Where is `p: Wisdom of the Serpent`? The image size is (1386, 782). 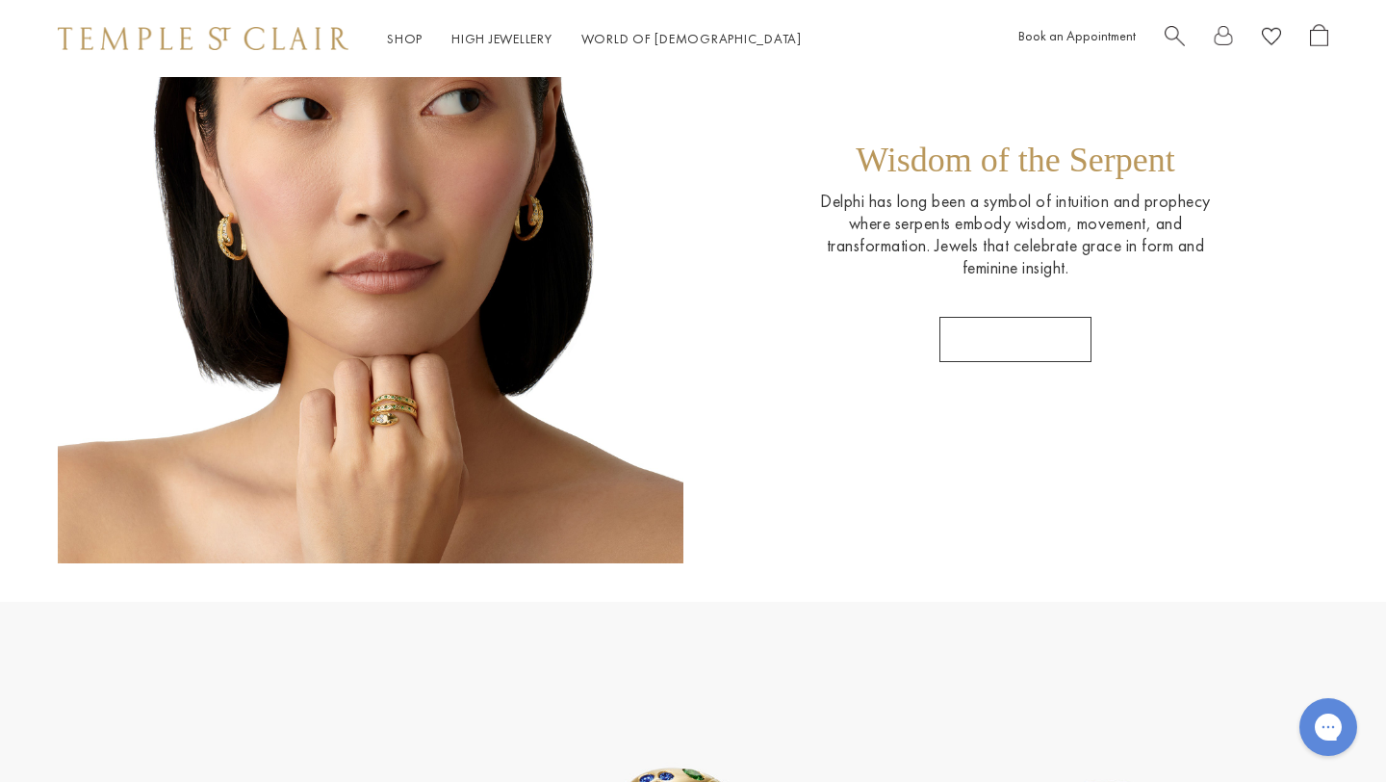 p: Wisdom of the Serpent is located at coordinates (1015, 165).